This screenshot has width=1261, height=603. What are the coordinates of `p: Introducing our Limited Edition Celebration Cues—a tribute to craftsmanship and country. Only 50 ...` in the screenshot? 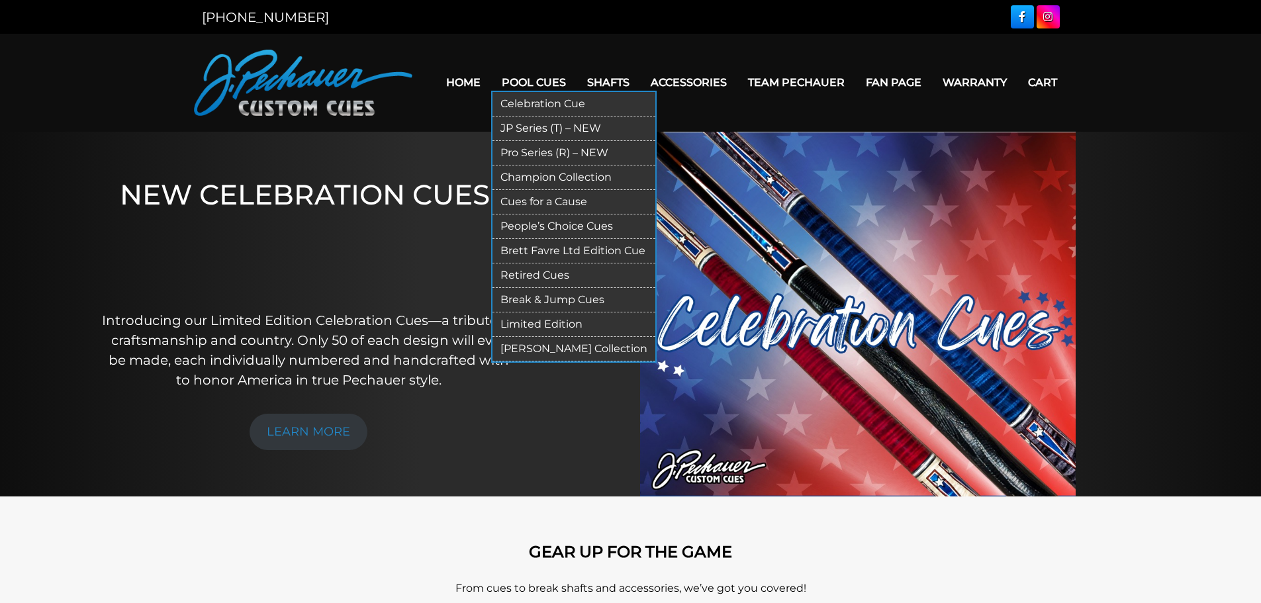 It's located at (308, 350).